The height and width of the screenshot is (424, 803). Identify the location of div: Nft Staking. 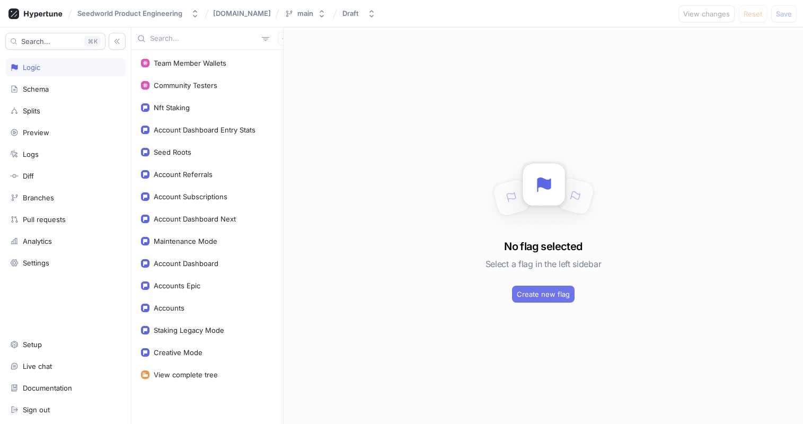
(172, 108).